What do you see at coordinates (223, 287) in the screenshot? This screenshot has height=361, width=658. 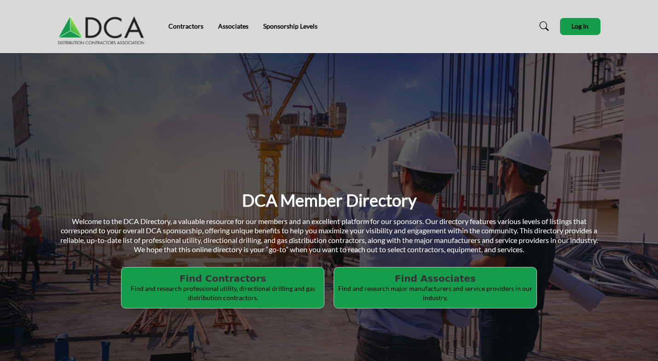 I see `button: Find Contractors Find and research professional utility, directional drilling and gas distributio...` at bounding box center [223, 287].